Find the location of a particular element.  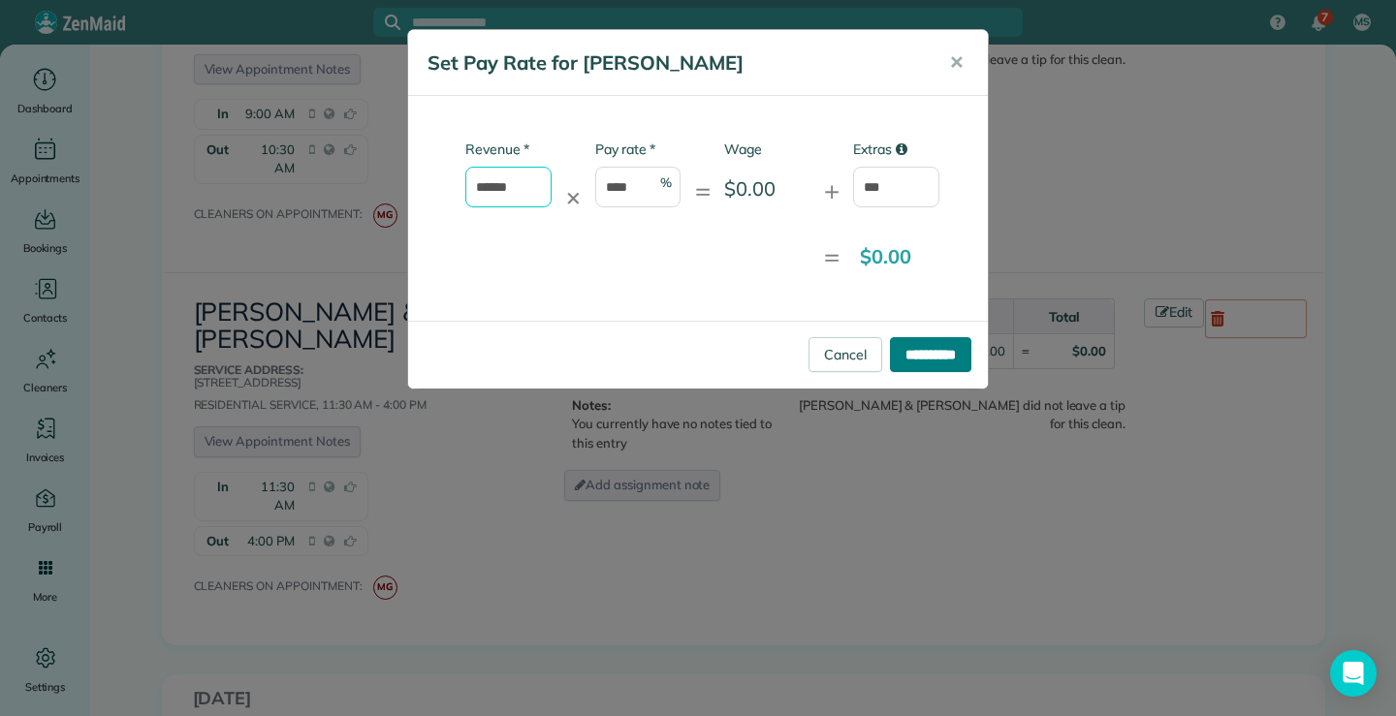

div: $0.00 is located at coordinates (767, 189).